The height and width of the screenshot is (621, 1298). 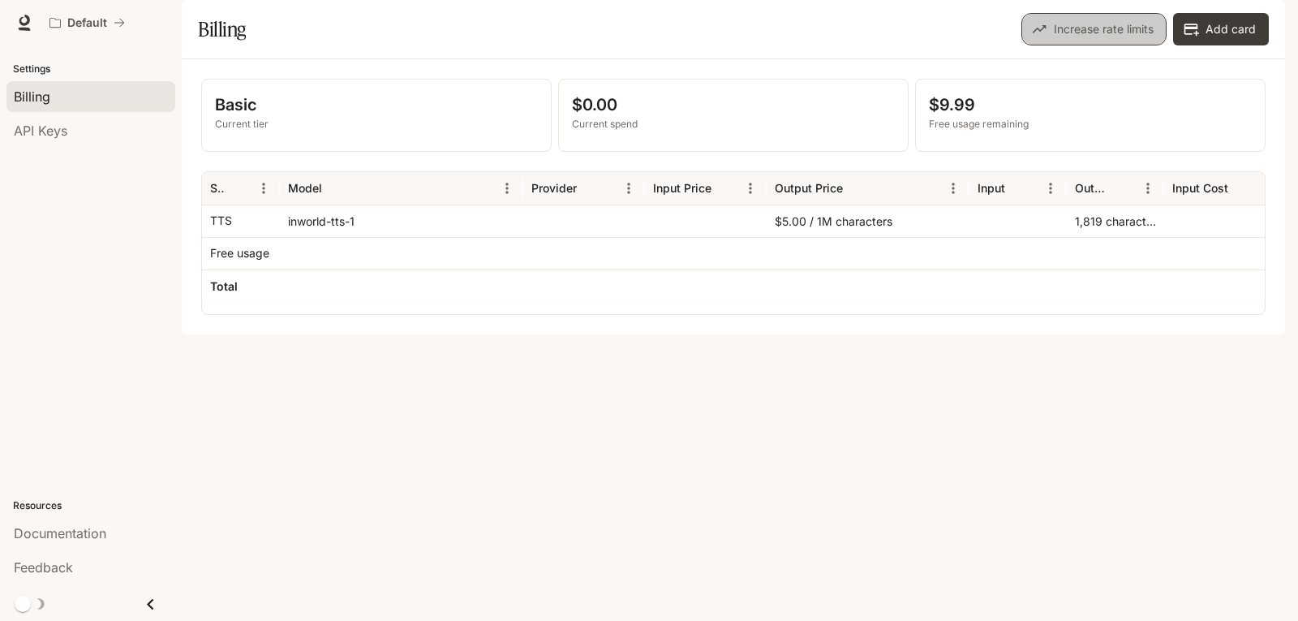 I want to click on div: Input Price, so click(x=682, y=187).